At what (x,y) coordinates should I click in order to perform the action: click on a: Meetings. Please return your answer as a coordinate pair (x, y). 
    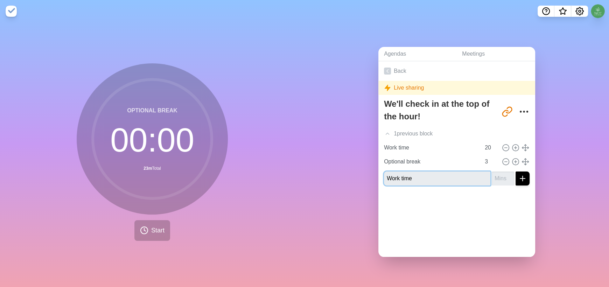
    Looking at the image, I should click on (496, 54).